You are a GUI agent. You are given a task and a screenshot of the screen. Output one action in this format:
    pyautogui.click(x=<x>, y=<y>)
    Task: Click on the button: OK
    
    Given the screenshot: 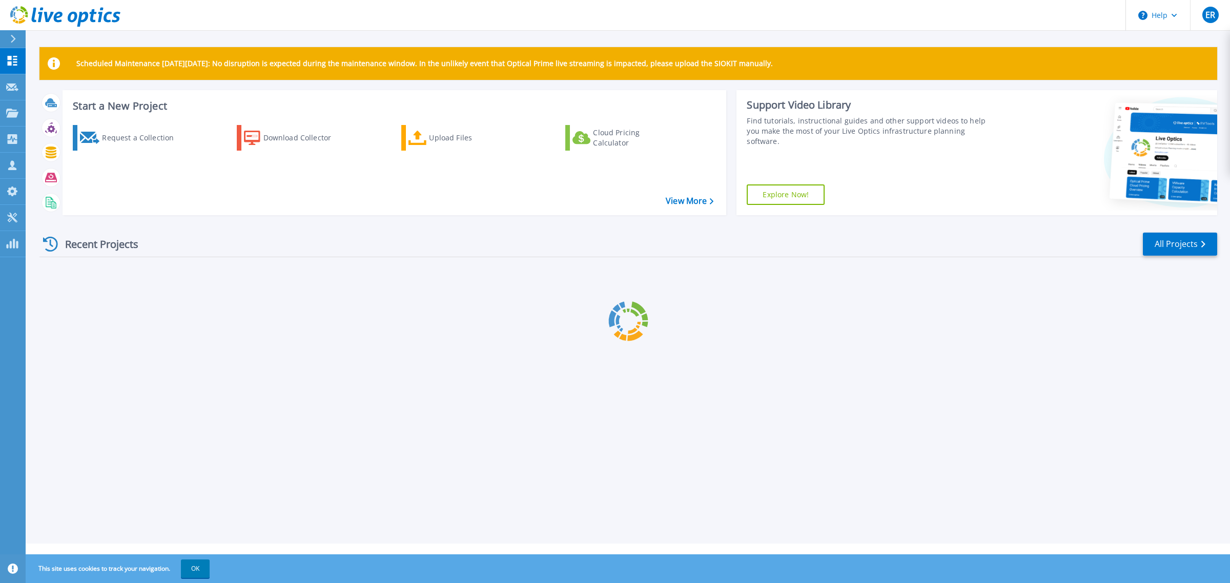 What is the action you would take?
    pyautogui.click(x=195, y=569)
    